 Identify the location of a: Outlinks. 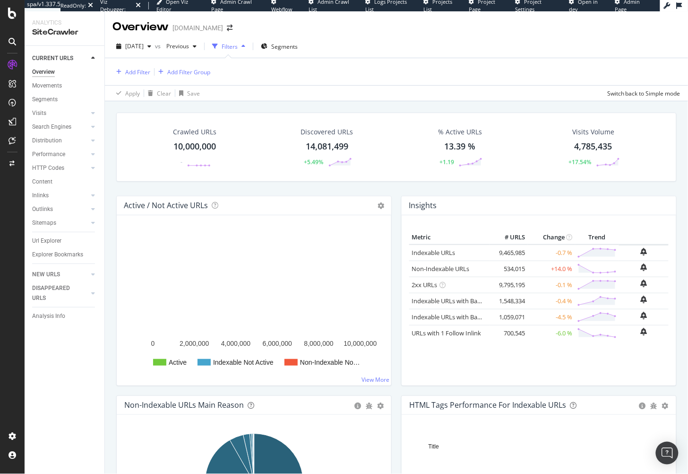
(60, 209).